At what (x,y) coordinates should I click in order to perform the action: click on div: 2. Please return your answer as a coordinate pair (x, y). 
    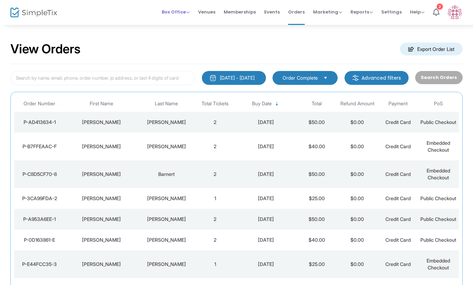
    Looking at the image, I should click on (440, 7).